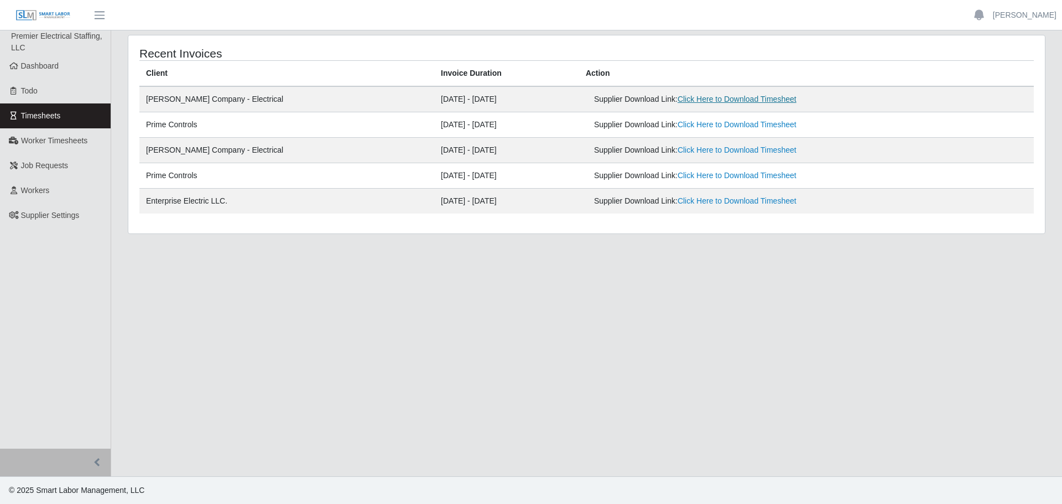 This screenshot has height=504, width=1062. I want to click on span: Todo, so click(29, 91).